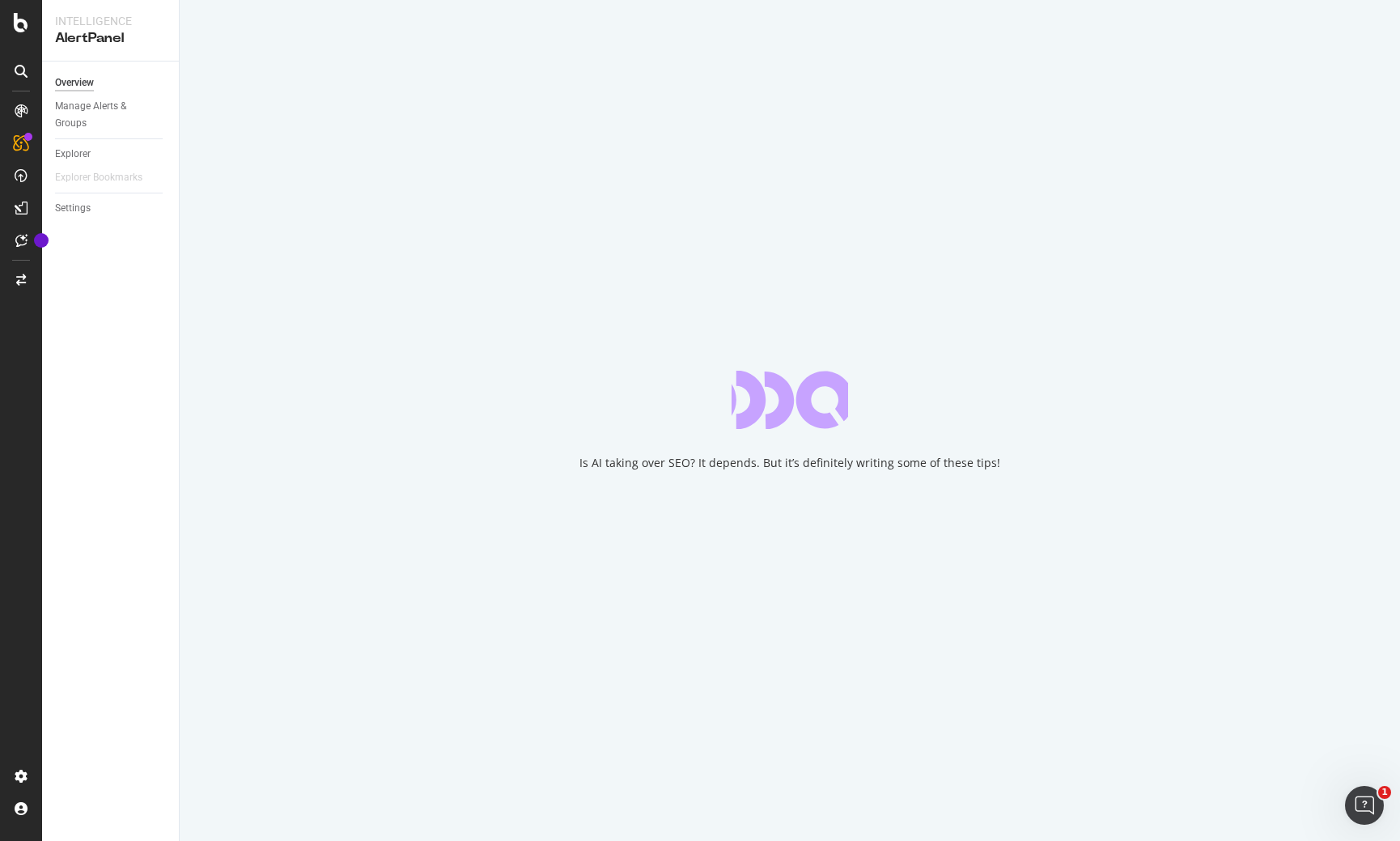 This screenshot has height=841, width=1400. What do you see at coordinates (110, 21) in the screenshot?
I see `div: Intelligence` at bounding box center [110, 21].